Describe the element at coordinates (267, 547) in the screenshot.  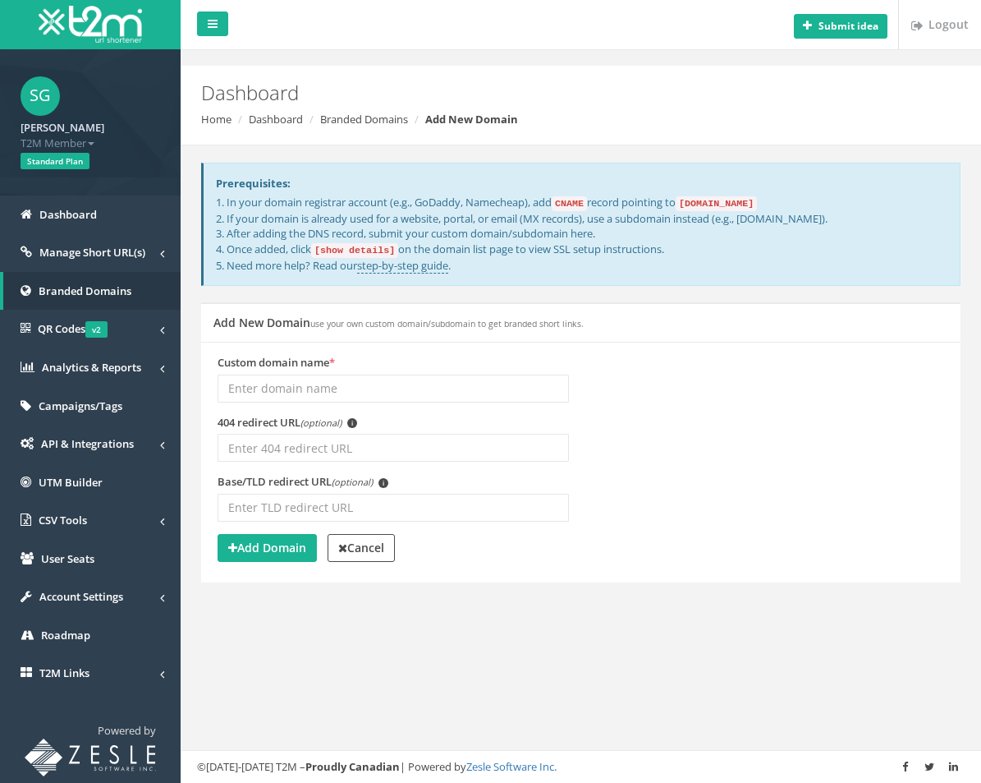
I see `strong: Add Domain` at that location.